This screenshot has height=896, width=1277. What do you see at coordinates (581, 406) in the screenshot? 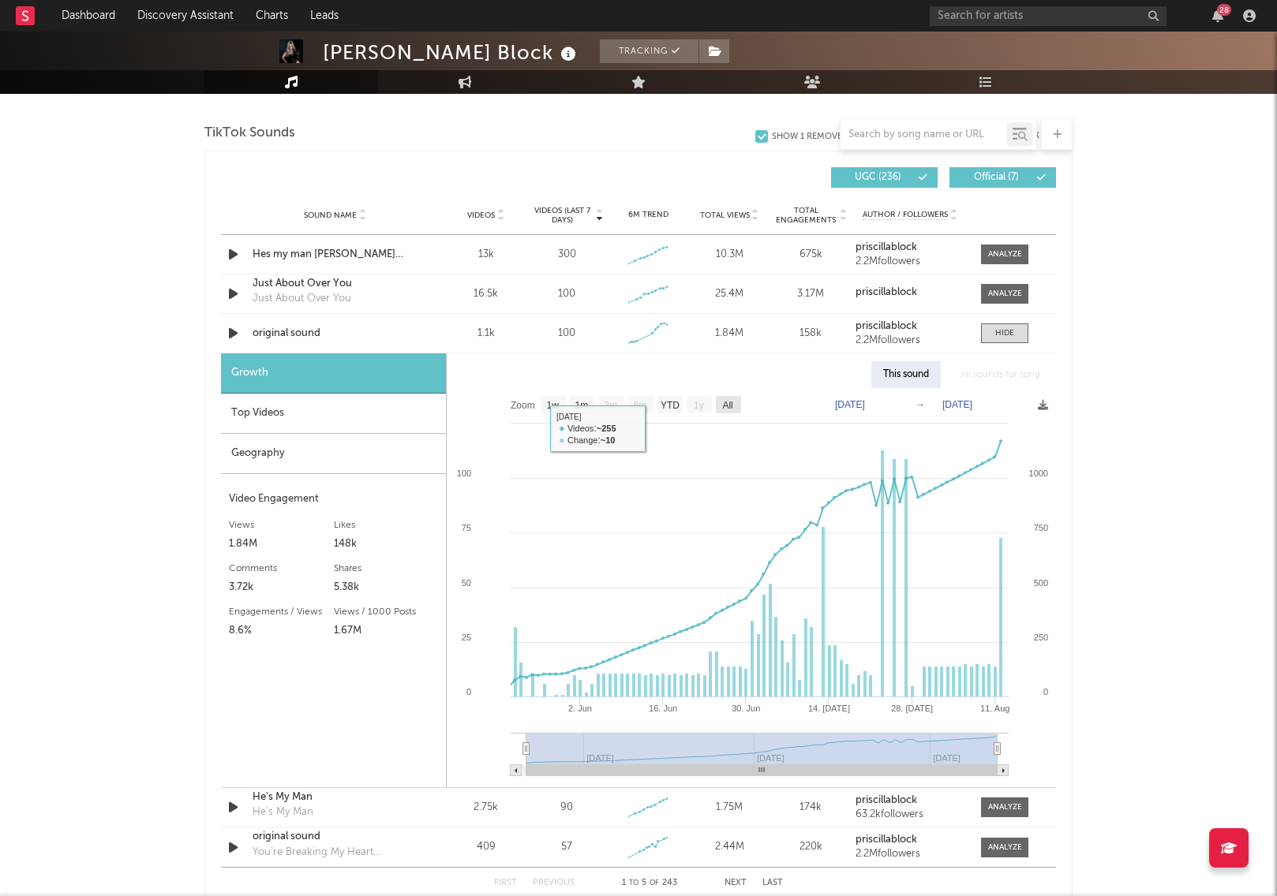
I see `text: 1m` at bounding box center [581, 406].